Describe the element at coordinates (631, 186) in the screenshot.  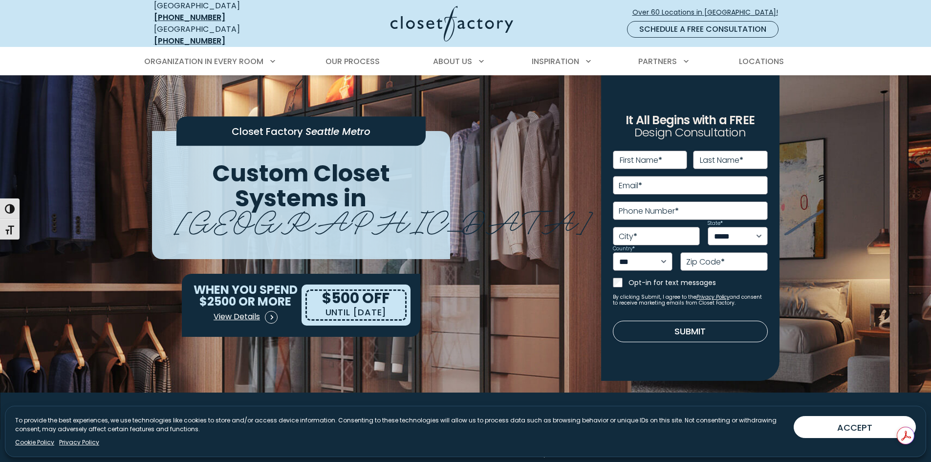
I see `label: Email` at that location.